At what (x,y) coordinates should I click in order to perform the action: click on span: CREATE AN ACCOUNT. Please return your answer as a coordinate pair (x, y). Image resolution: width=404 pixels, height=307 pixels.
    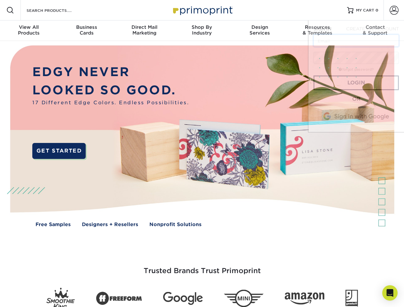
    Looking at the image, I should click on (372, 29).